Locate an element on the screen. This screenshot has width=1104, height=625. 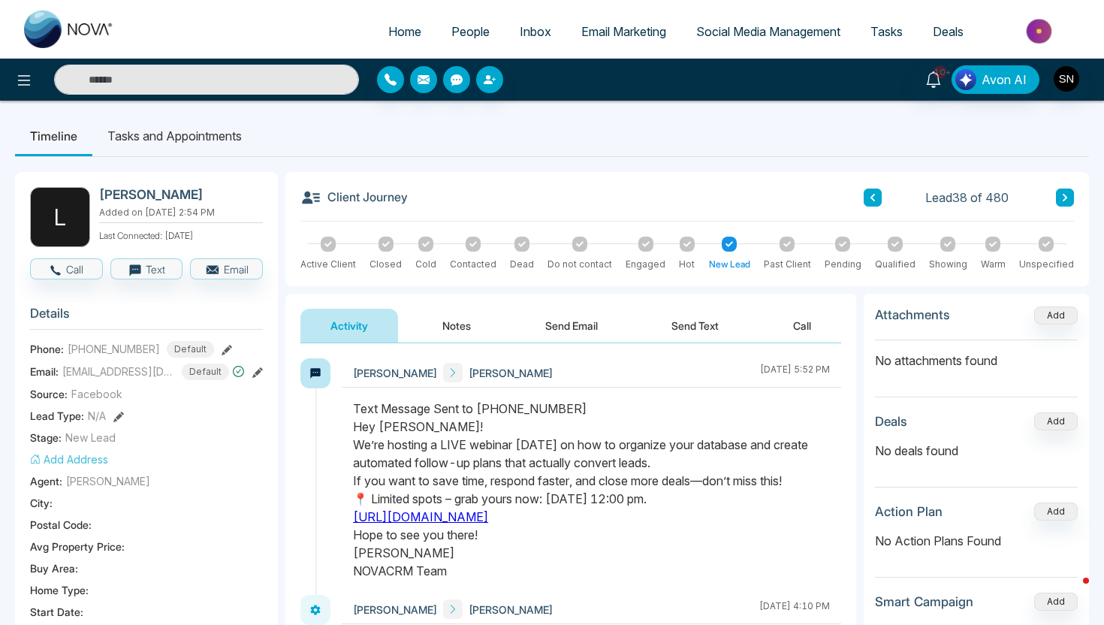
button: Notes is located at coordinates (457, 325).